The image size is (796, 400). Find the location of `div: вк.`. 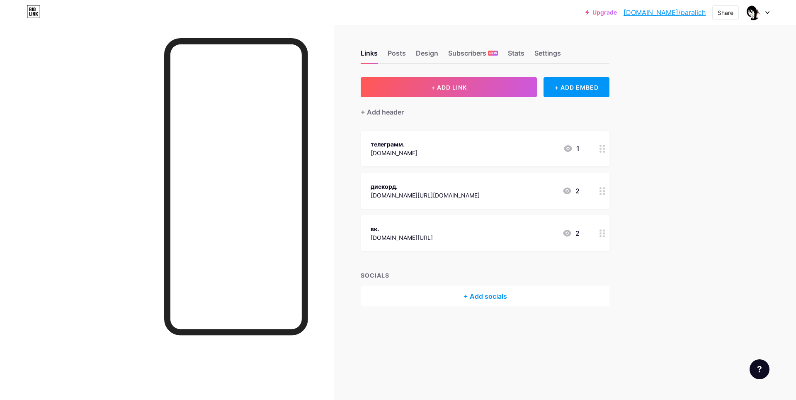

div: вк. is located at coordinates (402, 228).